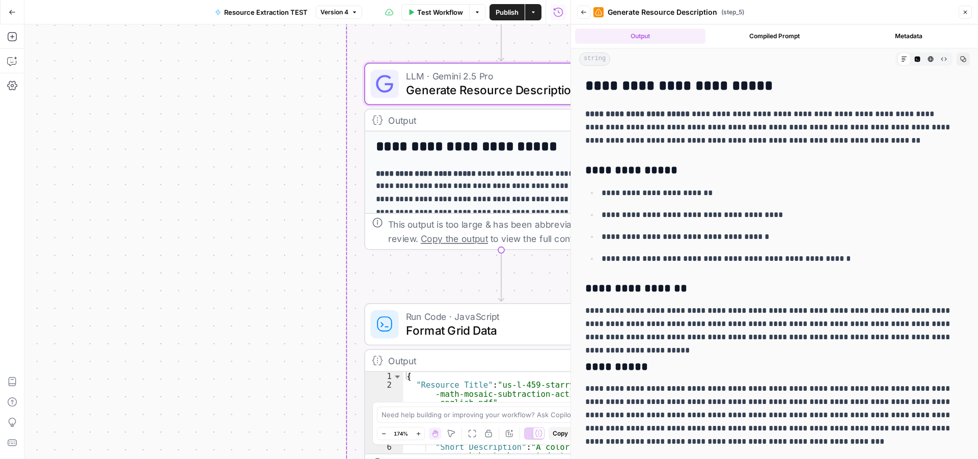  What do you see at coordinates (339, 12) in the screenshot?
I see `button: Version 4` at bounding box center [339, 12].